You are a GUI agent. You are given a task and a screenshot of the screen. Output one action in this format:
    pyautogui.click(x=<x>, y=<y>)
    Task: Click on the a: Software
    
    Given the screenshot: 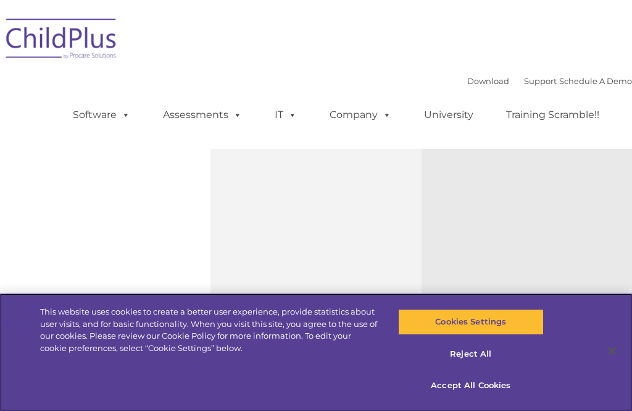 What is the action you would take?
    pyautogui.click(x=101, y=115)
    